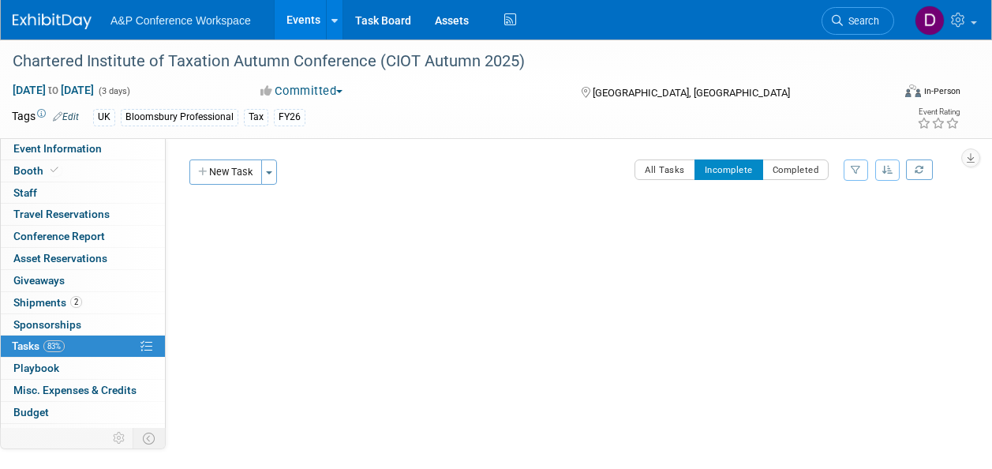  I want to click on a: Edit, so click(65, 117).